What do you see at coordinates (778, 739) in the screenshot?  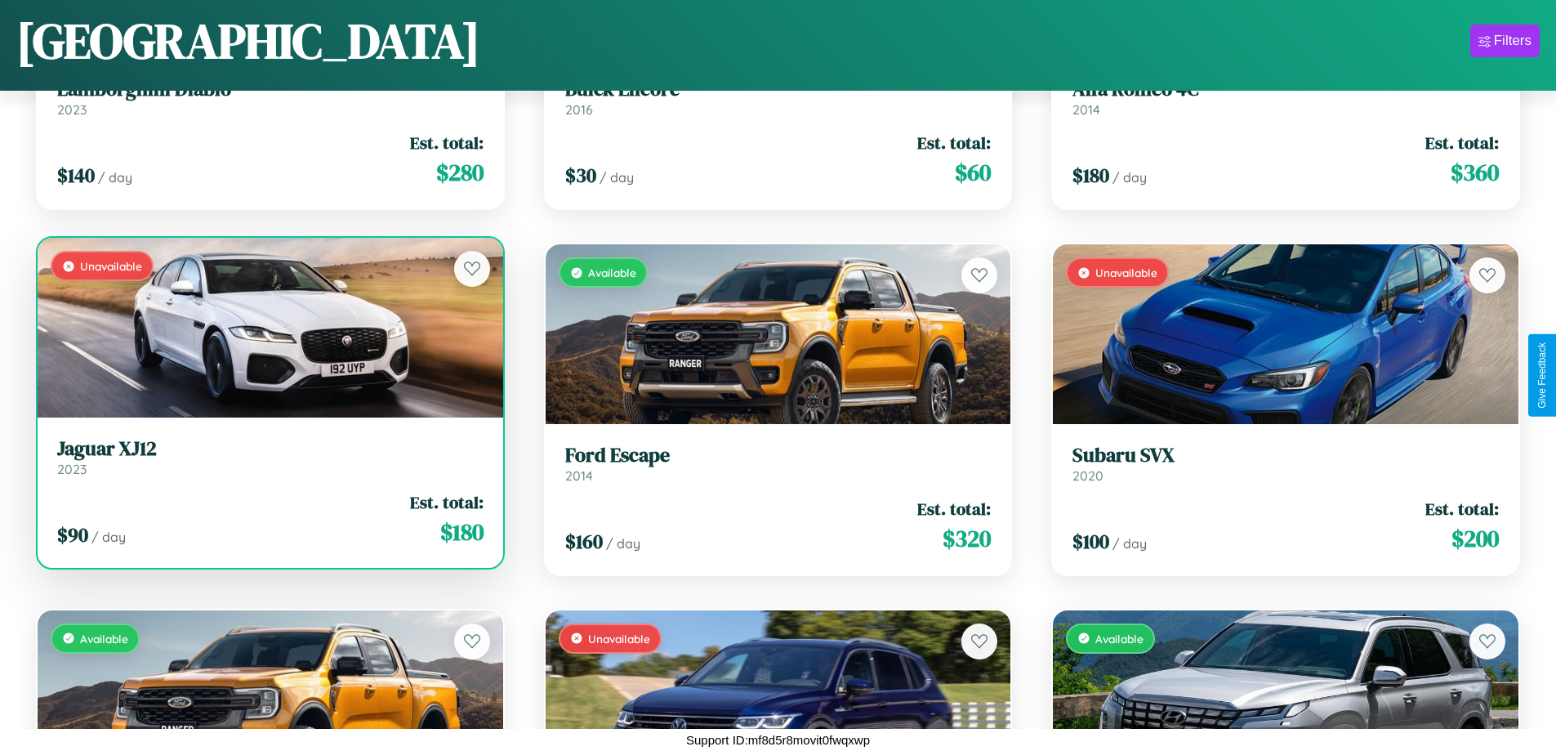 I see `p: Support ID: mf8d5r8movit0fwqxwp` at bounding box center [778, 739].